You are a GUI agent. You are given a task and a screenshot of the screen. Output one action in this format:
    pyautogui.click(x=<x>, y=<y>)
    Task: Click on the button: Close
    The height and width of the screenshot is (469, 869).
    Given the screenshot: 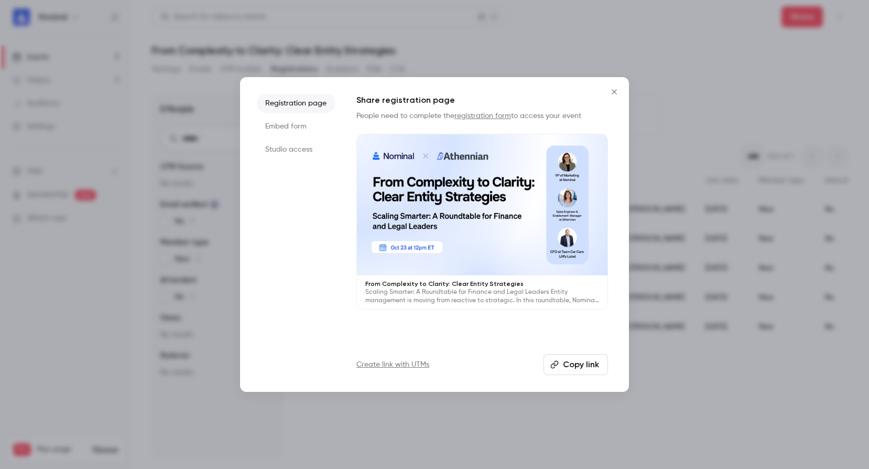 What is the action you would take?
    pyautogui.click(x=614, y=92)
    